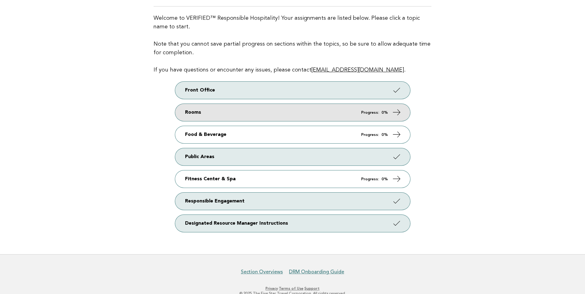  What do you see at coordinates (312, 289) in the screenshot?
I see `a: Support` at bounding box center [312, 289].